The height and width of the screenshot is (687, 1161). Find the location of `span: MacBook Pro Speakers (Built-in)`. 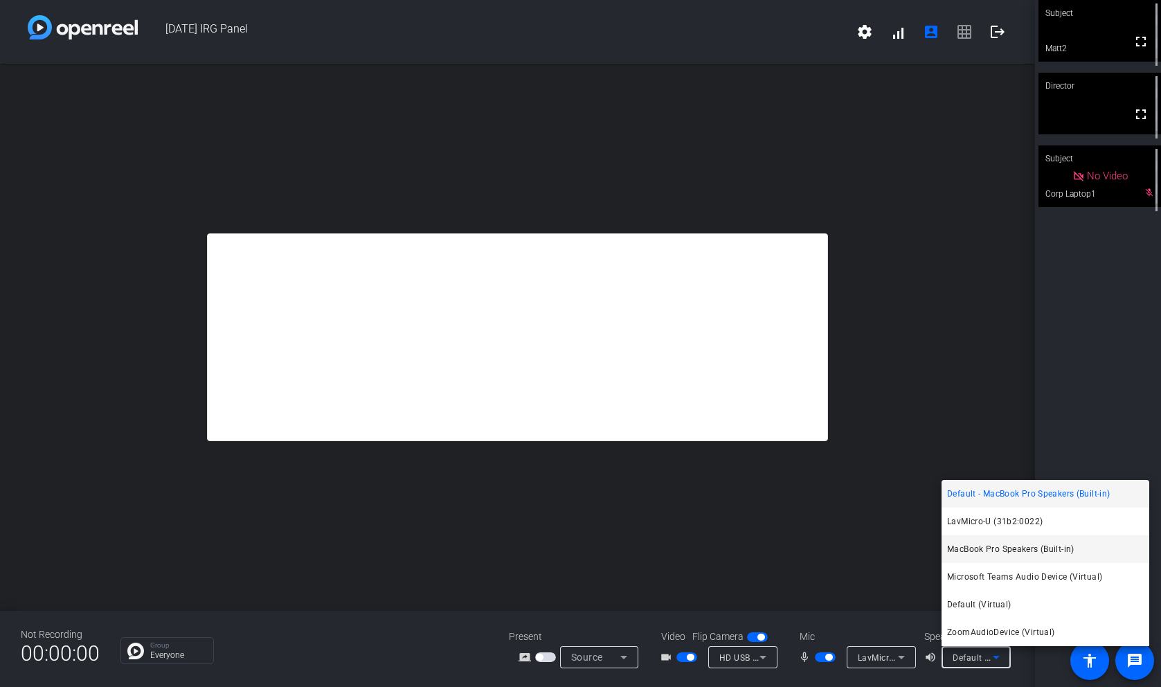

span: MacBook Pro Speakers (Built-in) is located at coordinates (1011, 549).